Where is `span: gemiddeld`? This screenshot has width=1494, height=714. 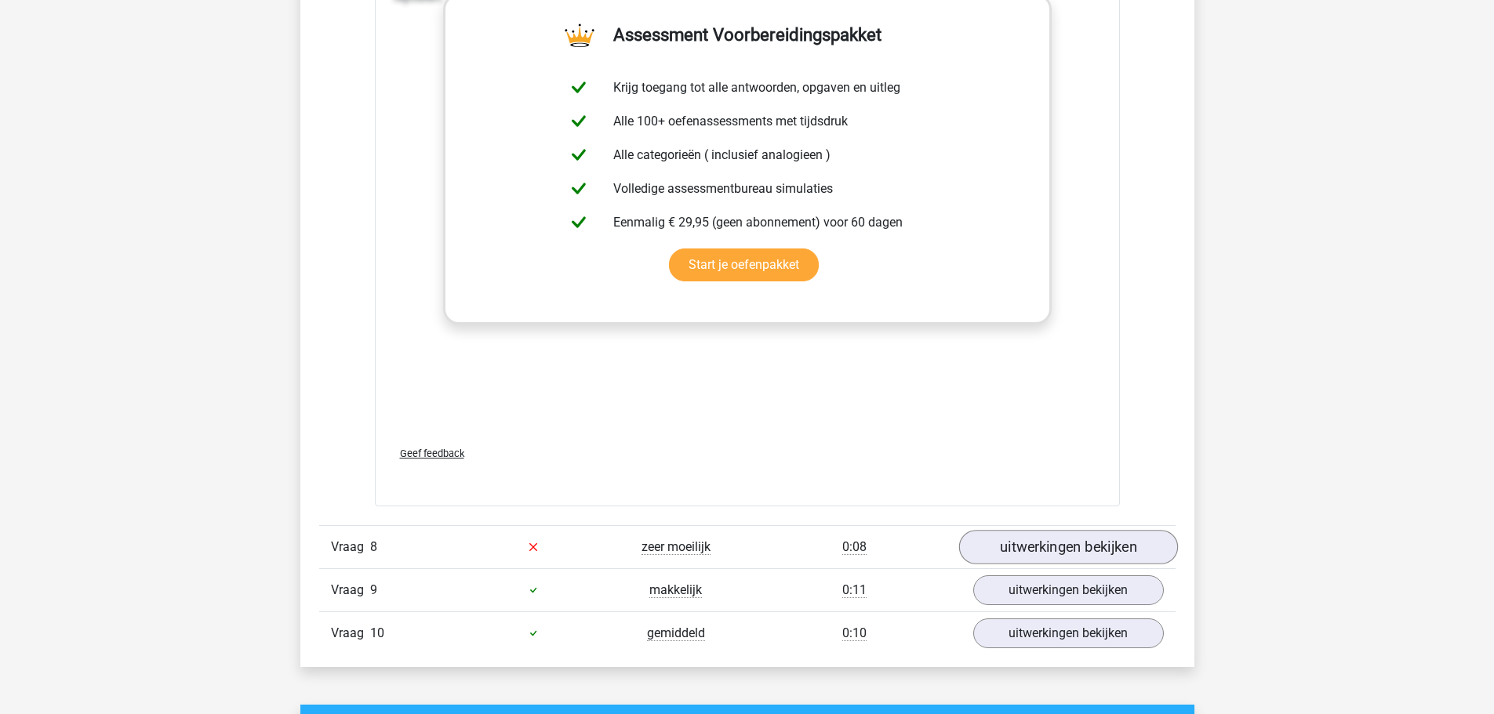
span: gemiddeld is located at coordinates (676, 634).